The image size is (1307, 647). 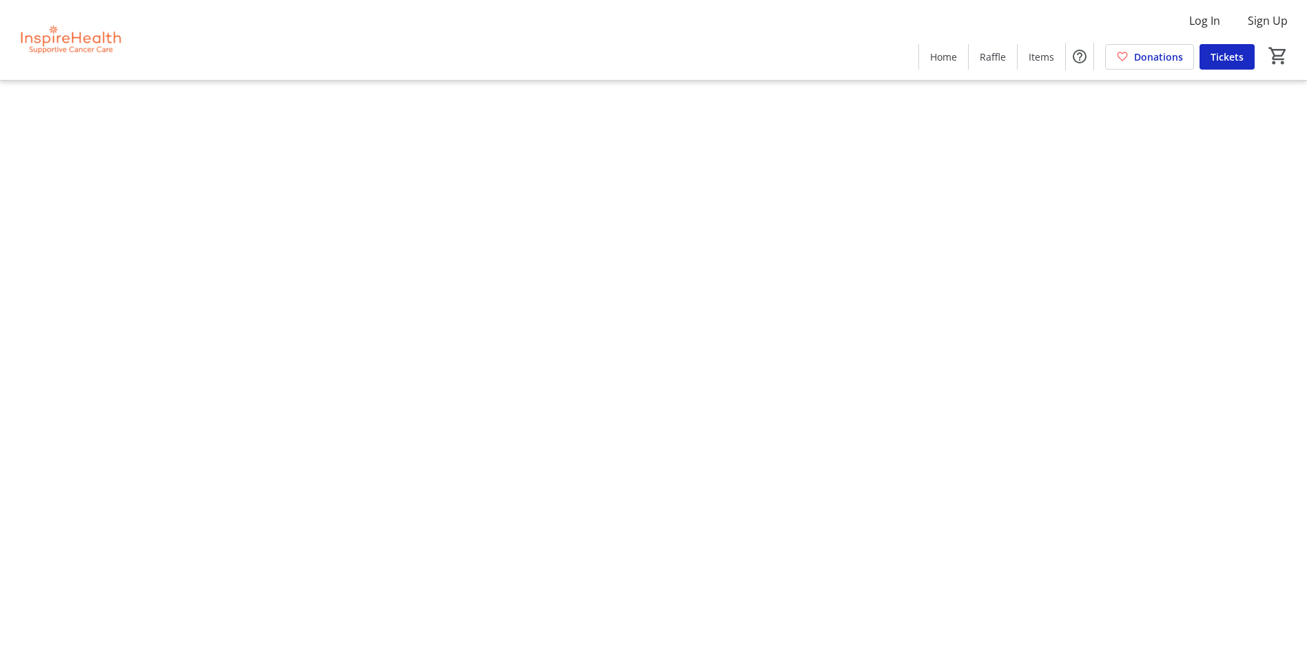 What do you see at coordinates (70, 40) in the screenshot?
I see `img: InspireHealth Supportive Cancer Care's Logo` at bounding box center [70, 40].